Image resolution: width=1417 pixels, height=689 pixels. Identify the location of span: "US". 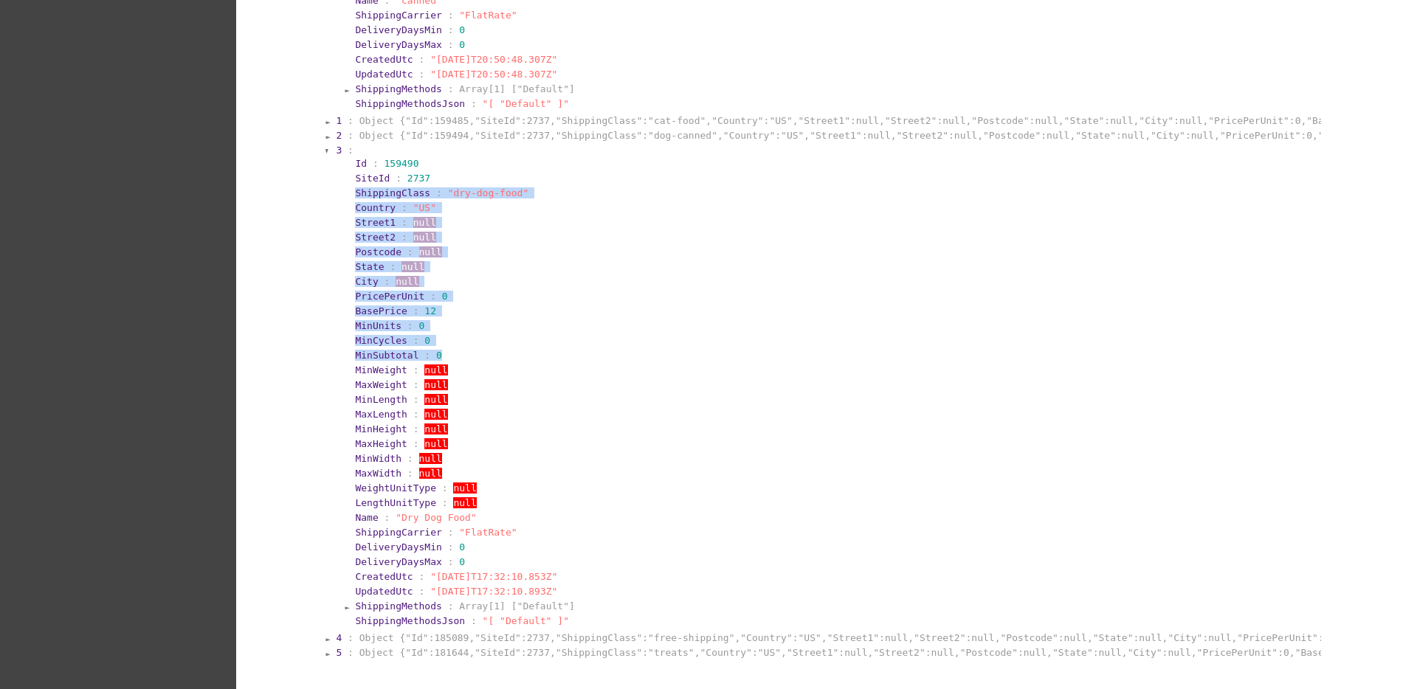
(424, 207).